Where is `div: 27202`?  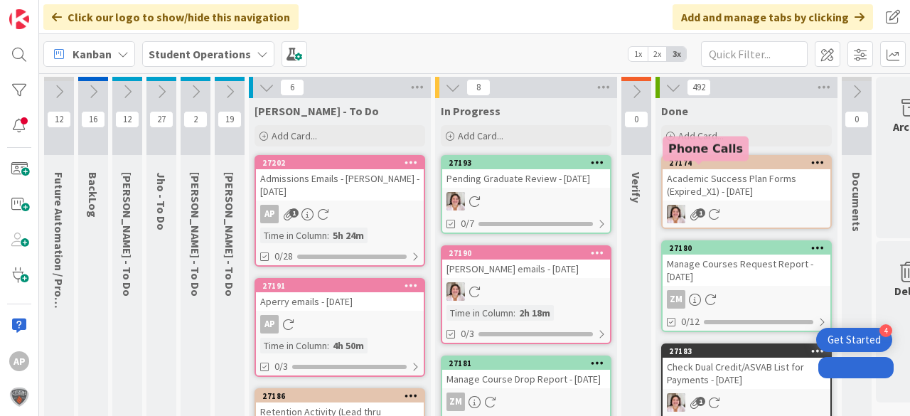 div: 27202 is located at coordinates (343, 163).